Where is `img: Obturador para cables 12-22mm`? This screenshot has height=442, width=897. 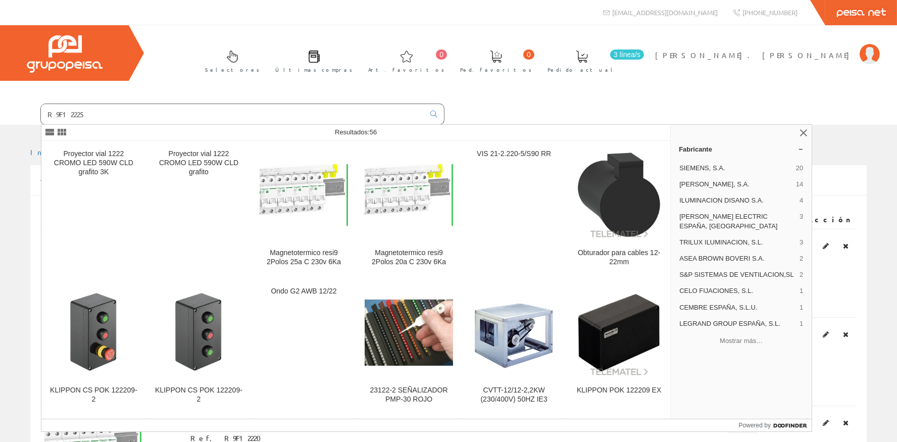 img: Obturador para cables 12-22mm is located at coordinates (619, 195).